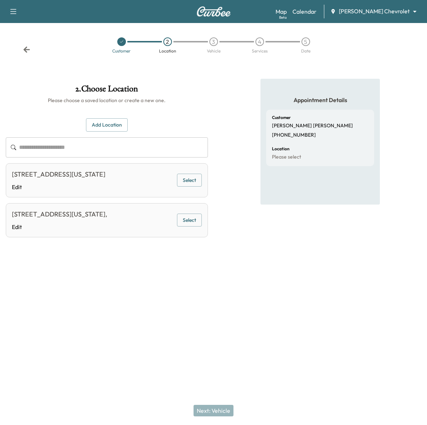 This screenshot has height=425, width=427. Describe the element at coordinates (306, 42) in the screenshot. I see `div: 5` at that location.